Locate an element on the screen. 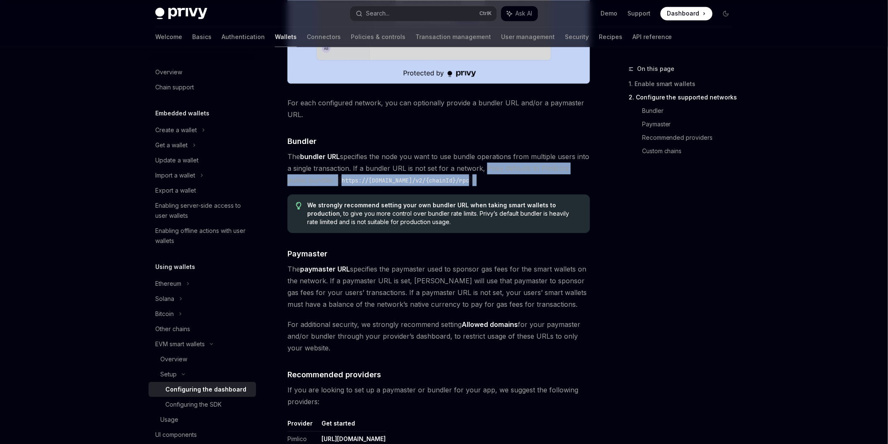  h5: Embedded wallets is located at coordinates (182, 113).